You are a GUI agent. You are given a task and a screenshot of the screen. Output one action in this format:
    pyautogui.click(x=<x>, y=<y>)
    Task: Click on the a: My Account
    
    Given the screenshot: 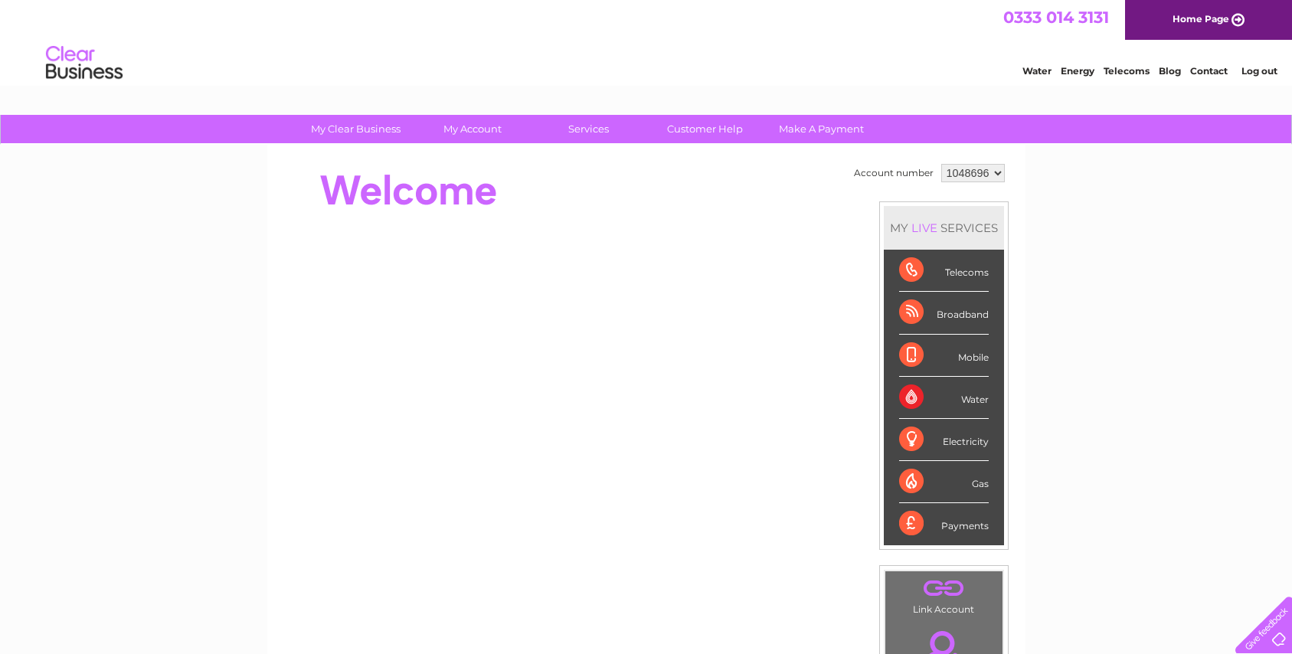 What is the action you would take?
    pyautogui.click(x=472, y=129)
    